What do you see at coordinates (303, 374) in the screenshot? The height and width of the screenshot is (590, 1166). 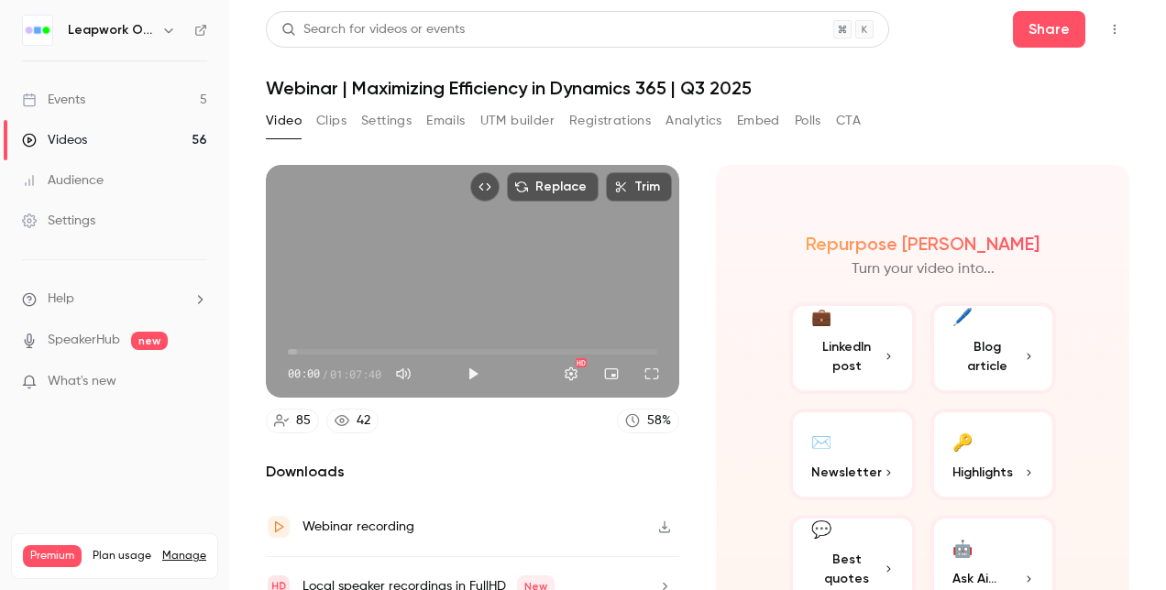 I see `span: 00:00` at bounding box center [303, 374].